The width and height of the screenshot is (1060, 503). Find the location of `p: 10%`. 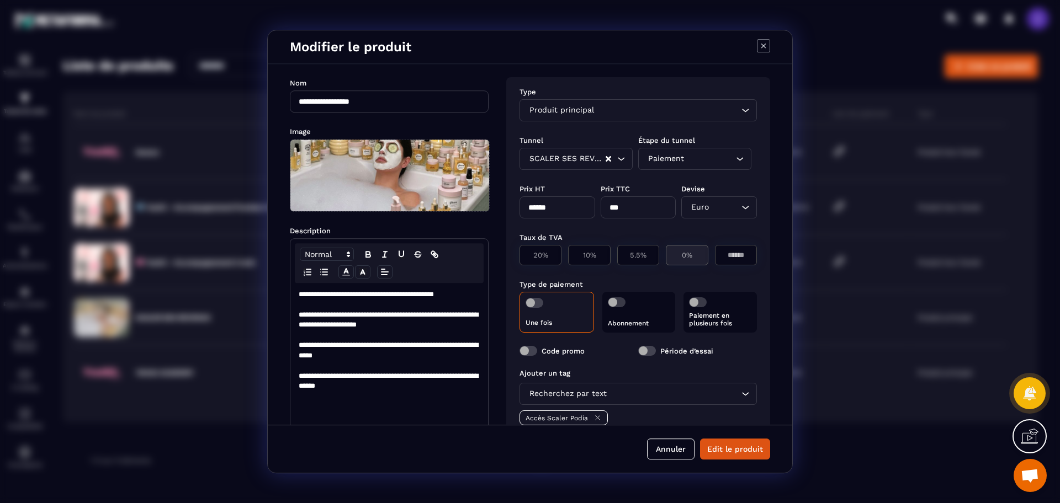

p: 10% is located at coordinates (589, 255).